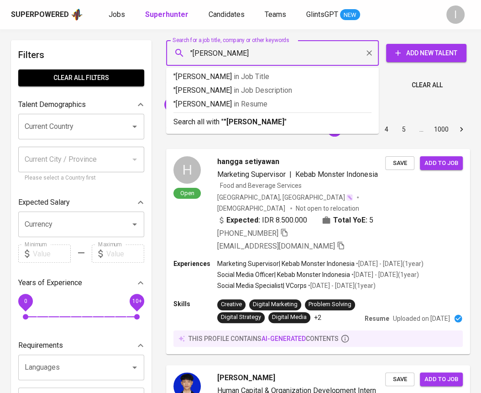  Describe the element at coordinates (50, 283) in the screenshot. I see `p: Years of Experience` at that location.